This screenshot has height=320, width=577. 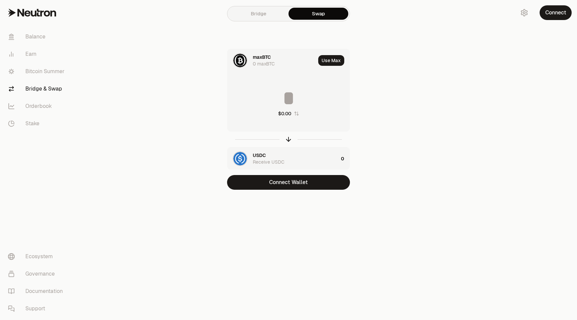 What do you see at coordinates (258, 14) in the screenshot?
I see `a: Bridge` at bounding box center [258, 14].